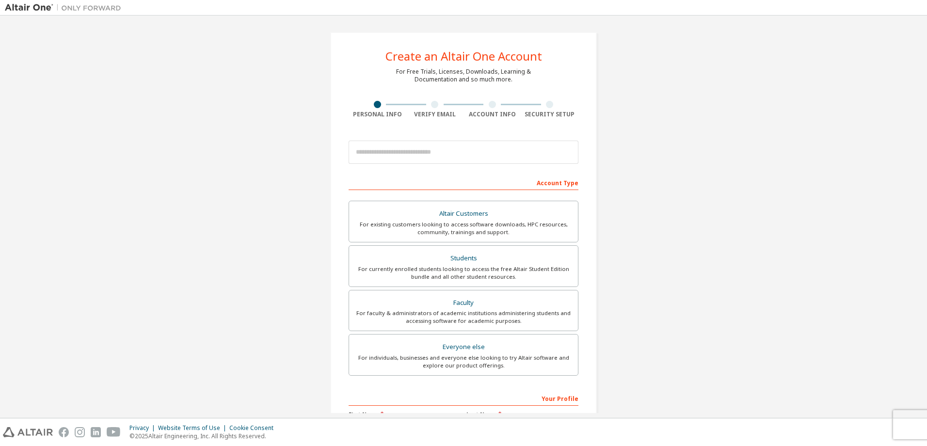  I want to click on div: Website Terms of Use, so click(193, 428).